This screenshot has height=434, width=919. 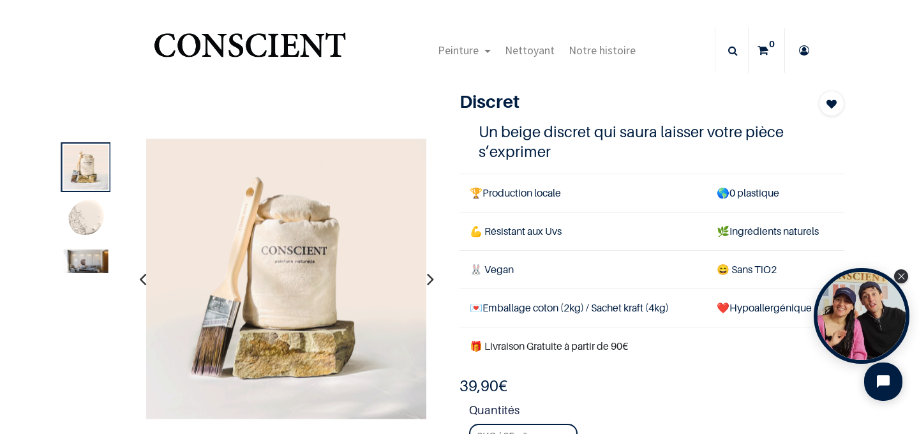 I want to click on sup: 0, so click(x=772, y=44).